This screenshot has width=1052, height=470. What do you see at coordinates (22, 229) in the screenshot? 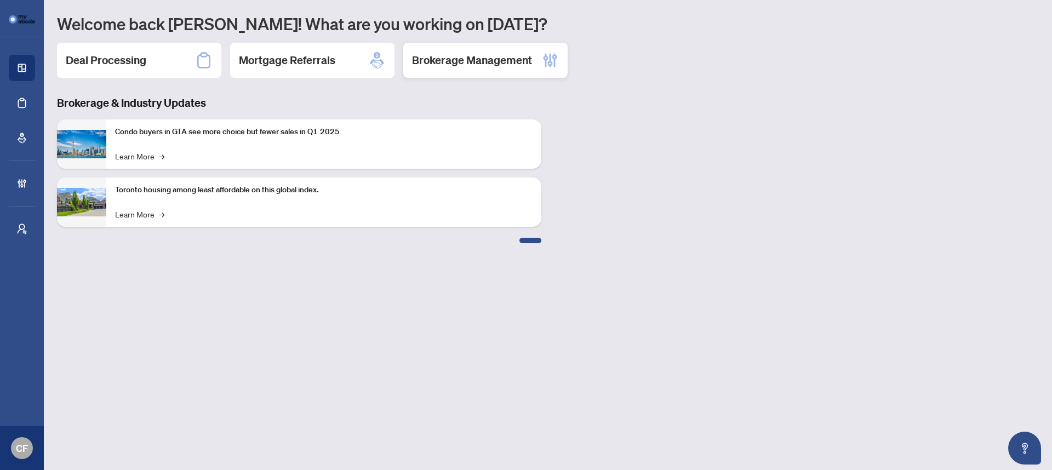
I see `span: user-switch` at bounding box center [22, 229].